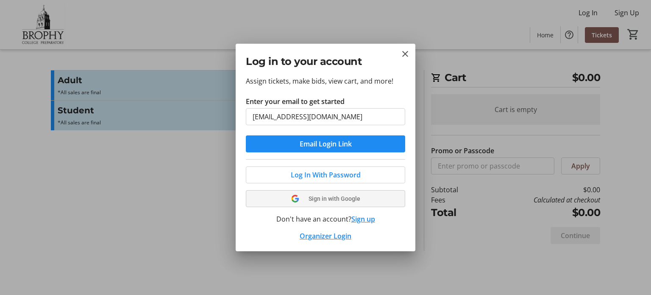  Describe the element at coordinates (326, 175) in the screenshot. I see `span: Log In With Password` at that location.